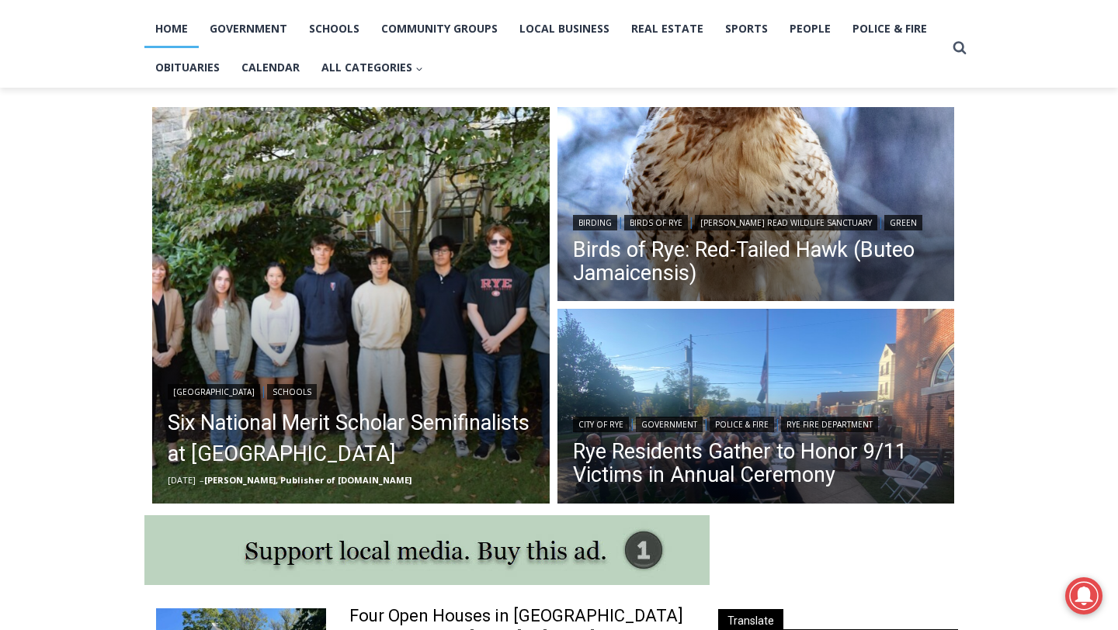 Image resolution: width=1118 pixels, height=630 pixels. What do you see at coordinates (756, 206) in the screenshot?
I see `img: (PHOTO: Red-Tailed Hawk (Buteo Jamaicensis) at the Edith G. Read Wildlife Sanctuary in Rye, New Y...` at bounding box center [756, 206].